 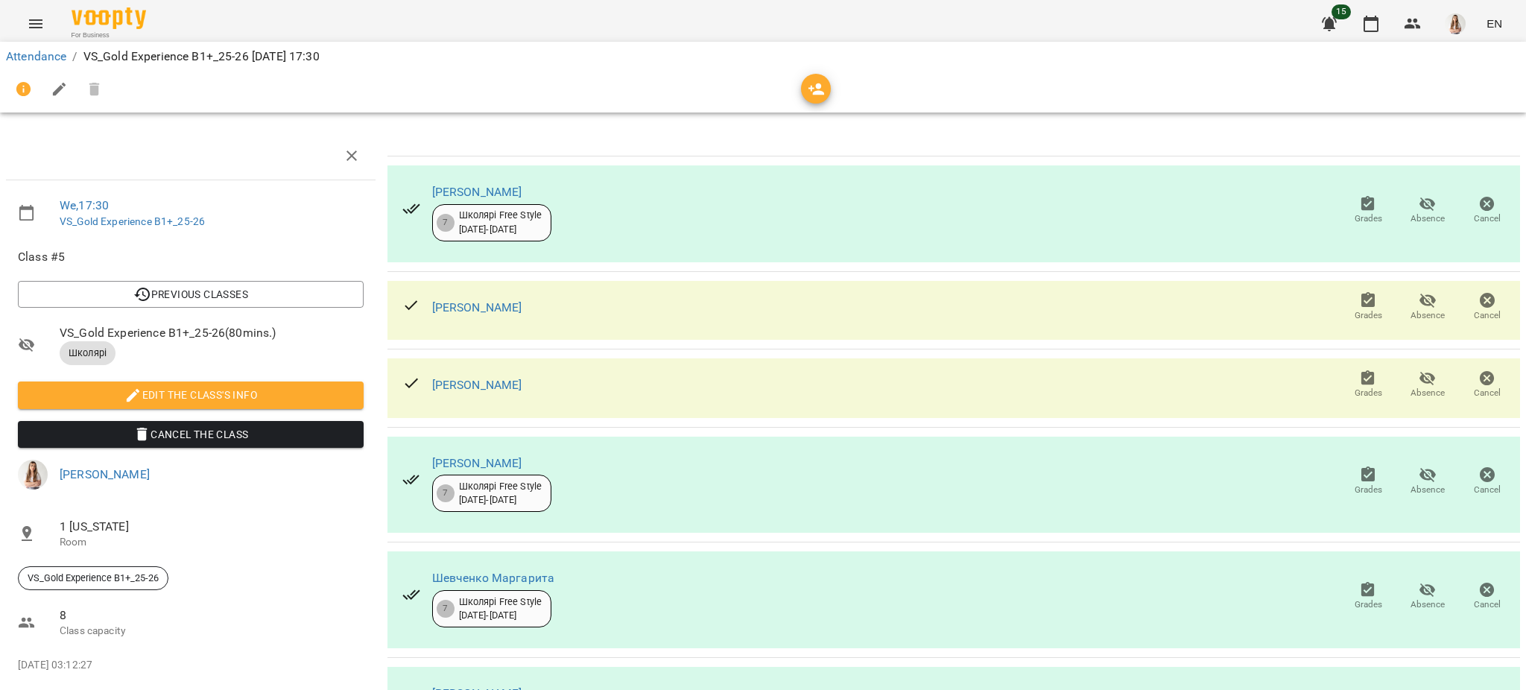 What do you see at coordinates (763, 57) in the screenshot?
I see `nav: breadcrumb` at bounding box center [763, 57].